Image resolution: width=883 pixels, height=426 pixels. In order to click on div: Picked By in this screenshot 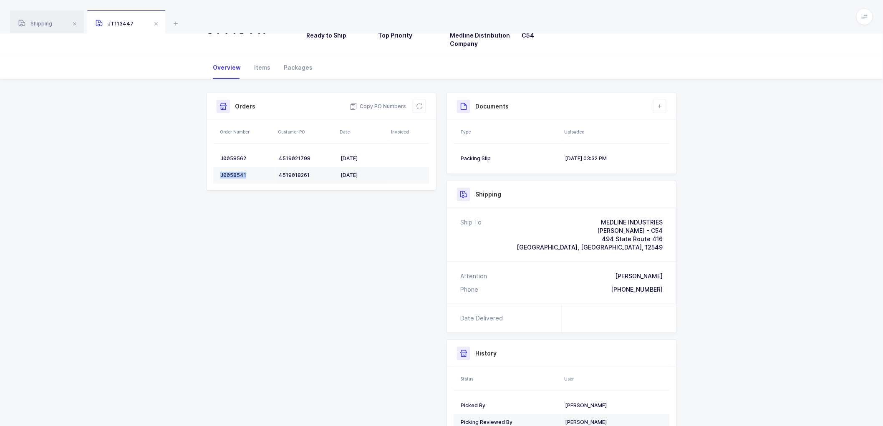, I will do `click(510, 406)`.